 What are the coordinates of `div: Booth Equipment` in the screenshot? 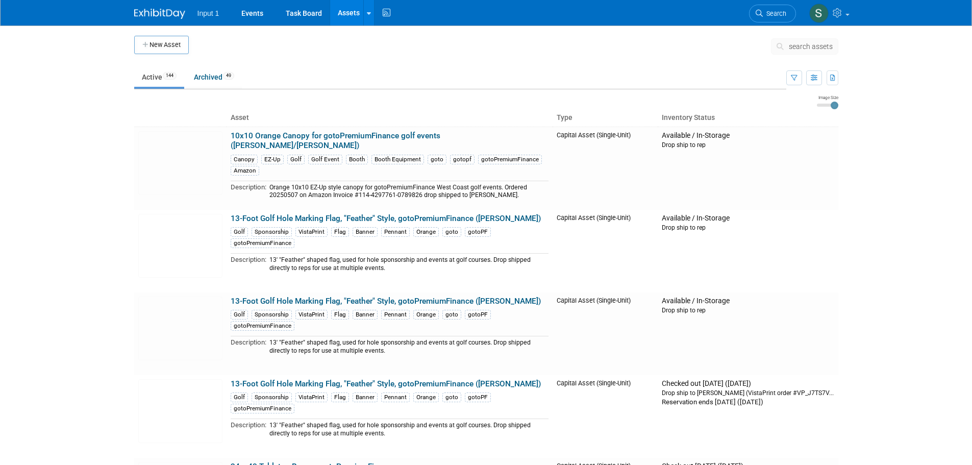 It's located at (398, 159).